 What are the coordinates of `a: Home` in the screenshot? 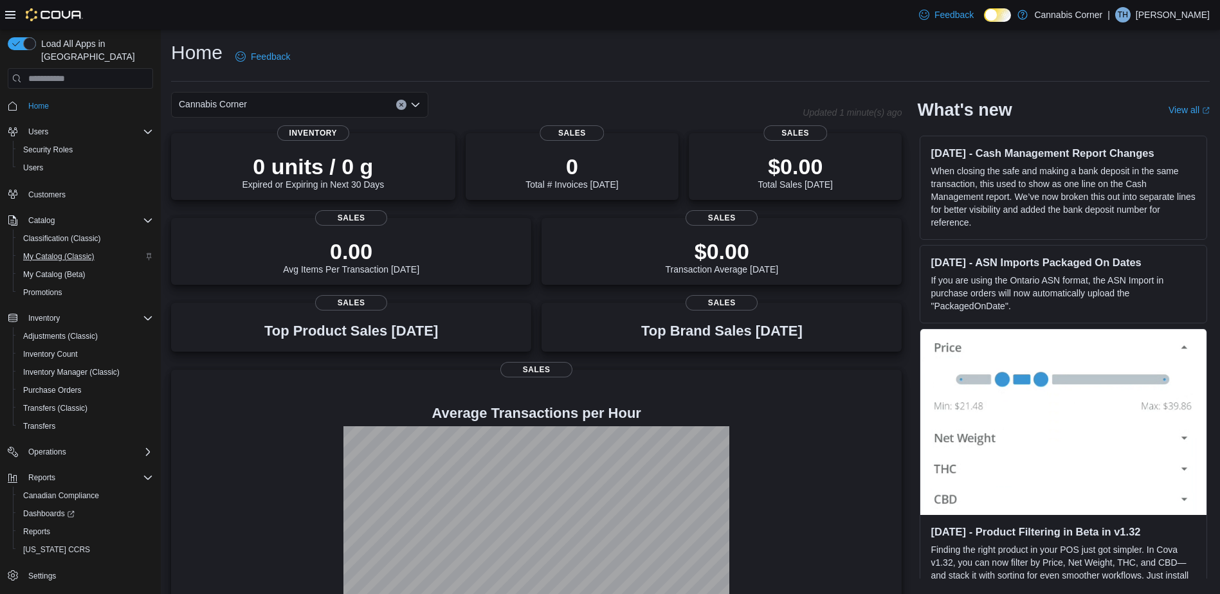 It's located at (39, 106).